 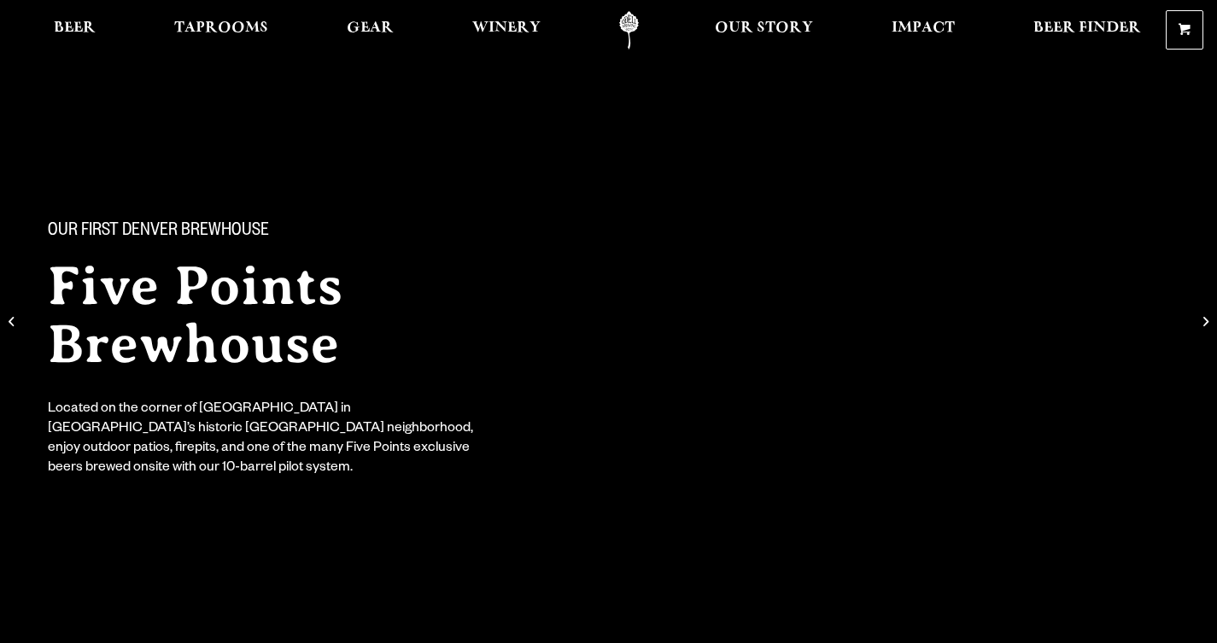 What do you see at coordinates (221, 30) in the screenshot?
I see `a: Taprooms` at bounding box center [221, 30].